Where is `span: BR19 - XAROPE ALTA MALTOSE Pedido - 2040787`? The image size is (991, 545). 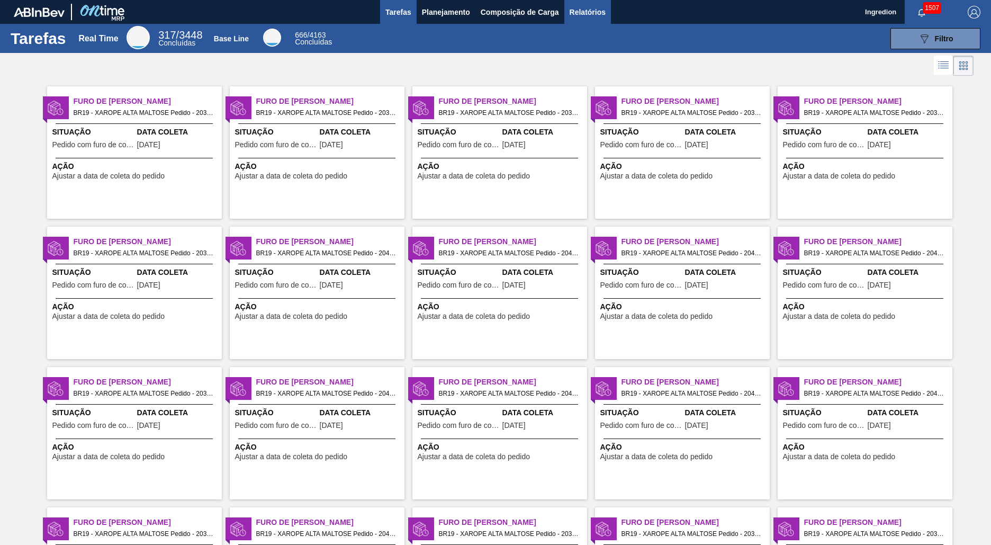
span: BR19 - XAROPE ALTA MALTOSE Pedido - 2040787 is located at coordinates (874, 393).